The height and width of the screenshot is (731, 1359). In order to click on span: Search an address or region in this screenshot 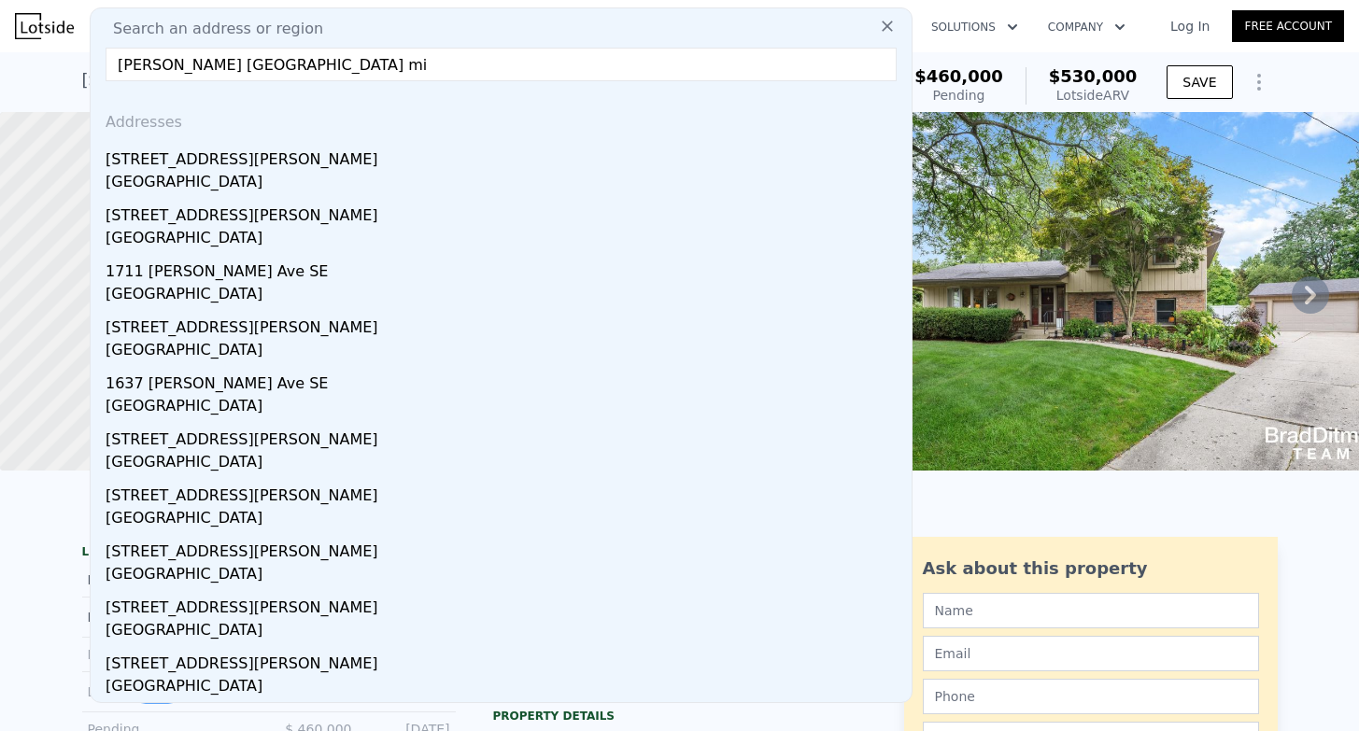, I will do `click(210, 29)`.